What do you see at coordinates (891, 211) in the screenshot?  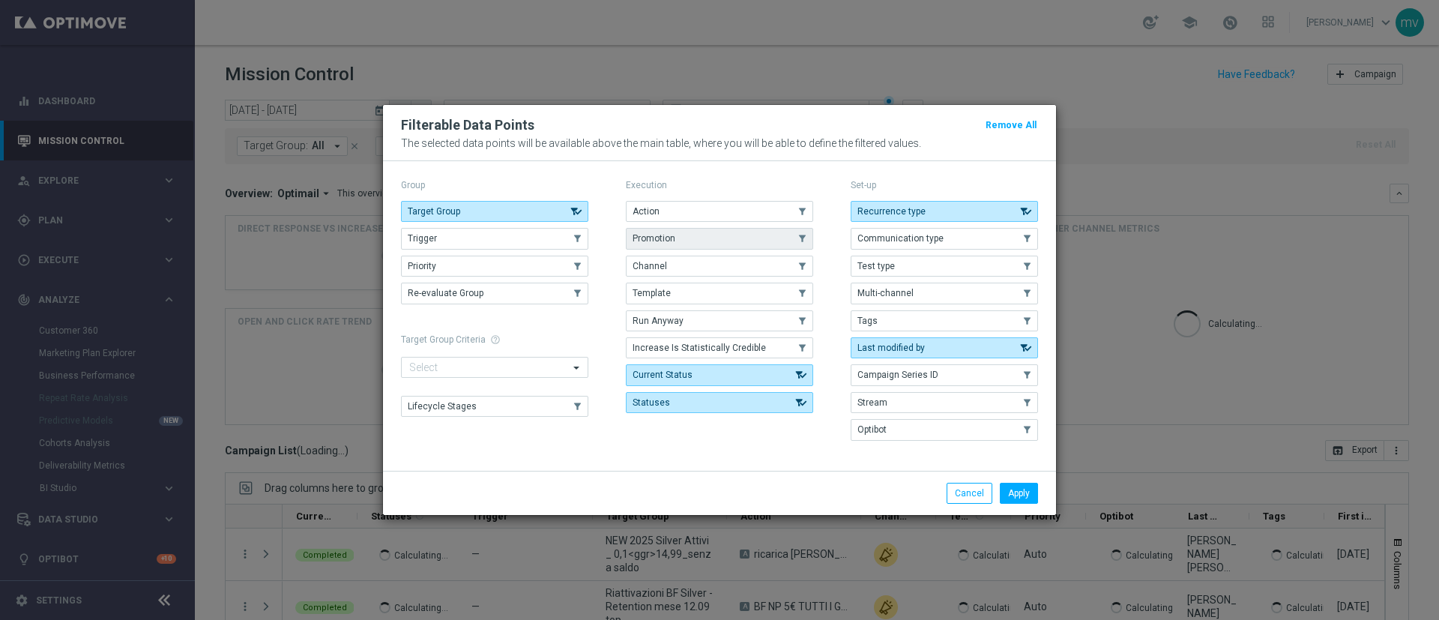 I see `span: Recurrence type` at bounding box center [891, 211].